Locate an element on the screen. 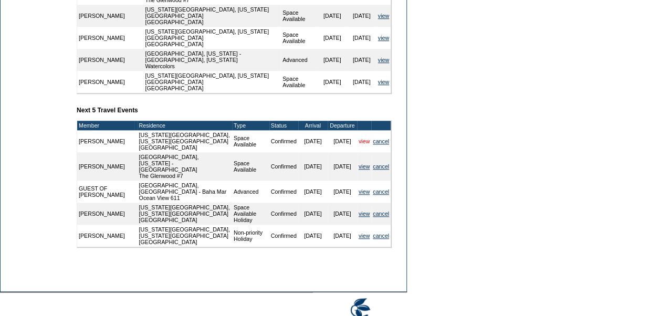 This screenshot has height=316, width=660. td: Space Available Holiday is located at coordinates (251, 214).